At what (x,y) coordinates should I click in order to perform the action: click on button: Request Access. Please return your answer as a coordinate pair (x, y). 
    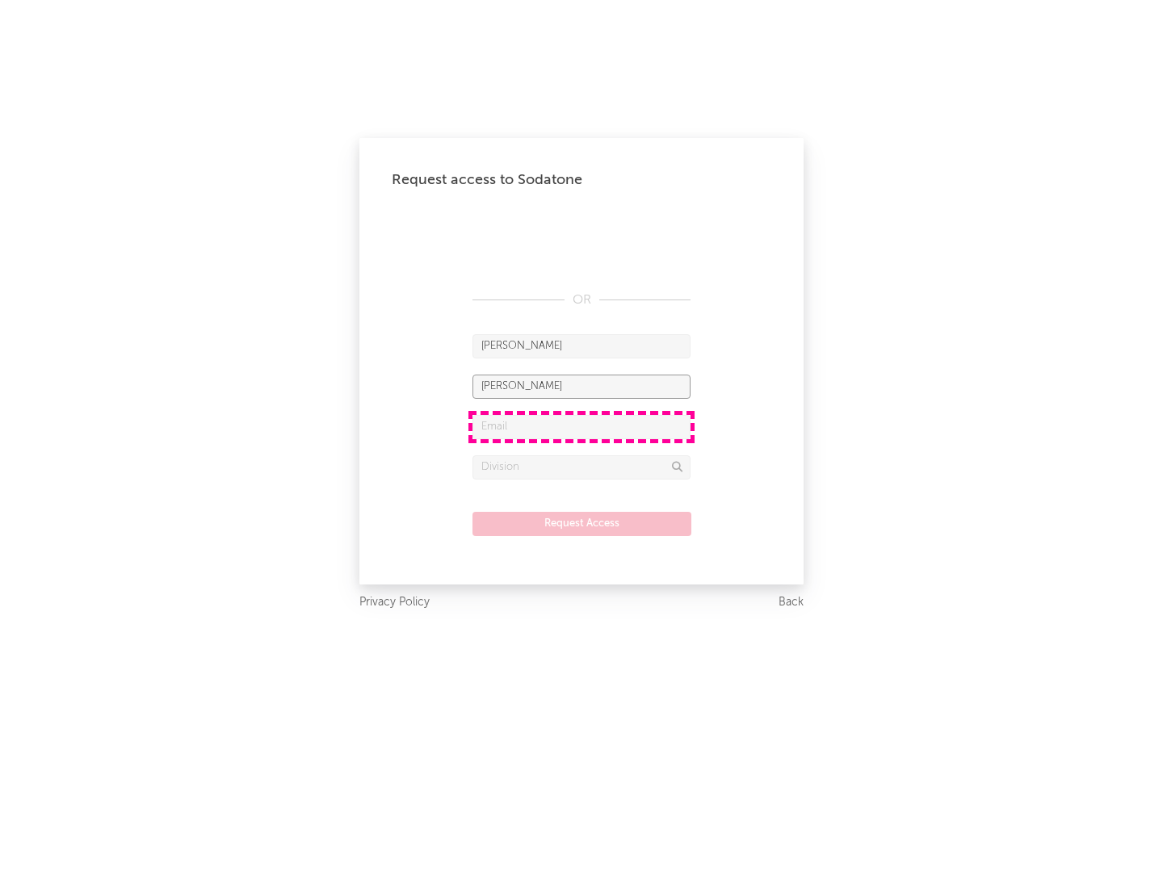
    Looking at the image, I should click on (581, 524).